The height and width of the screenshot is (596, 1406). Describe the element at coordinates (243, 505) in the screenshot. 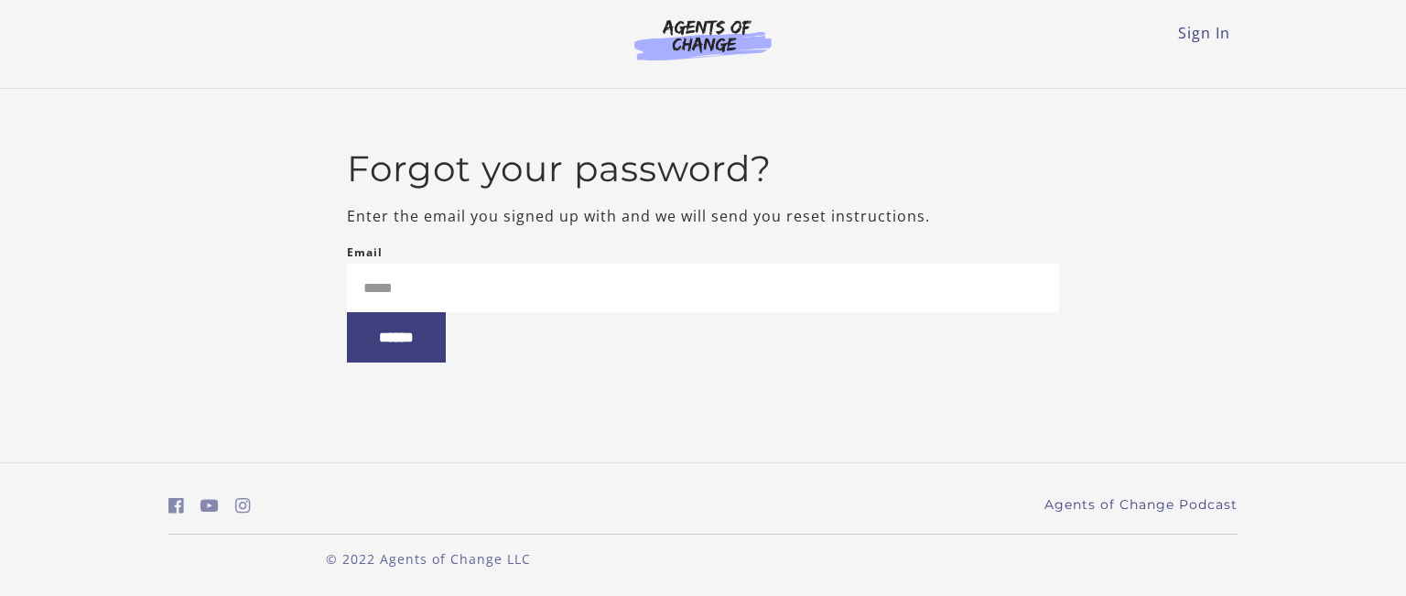

I see `a: https://www.instagram.com/agentsofchangeprep/ (Open in a new window)` at that location.